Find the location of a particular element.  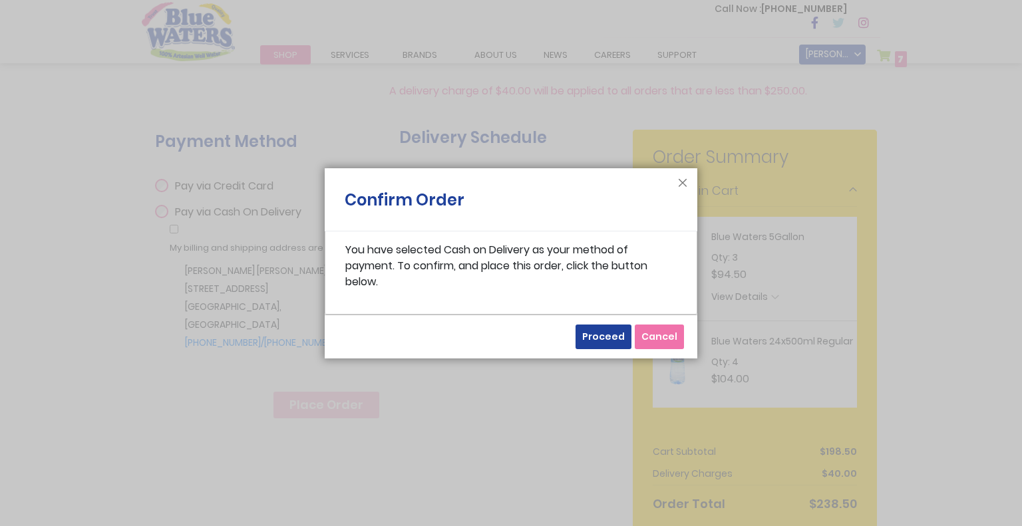

p: You have selected Cash on Delivery as your method of payment. To confirm, and place this order, c... is located at coordinates (511, 266).